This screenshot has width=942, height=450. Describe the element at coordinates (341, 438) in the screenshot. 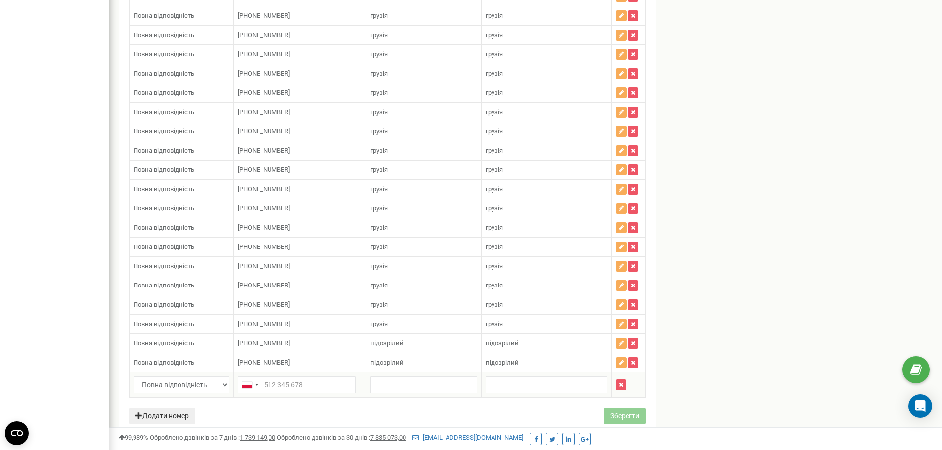

I see `span: Оброблено дзвінків за 30 днів :` at that location.